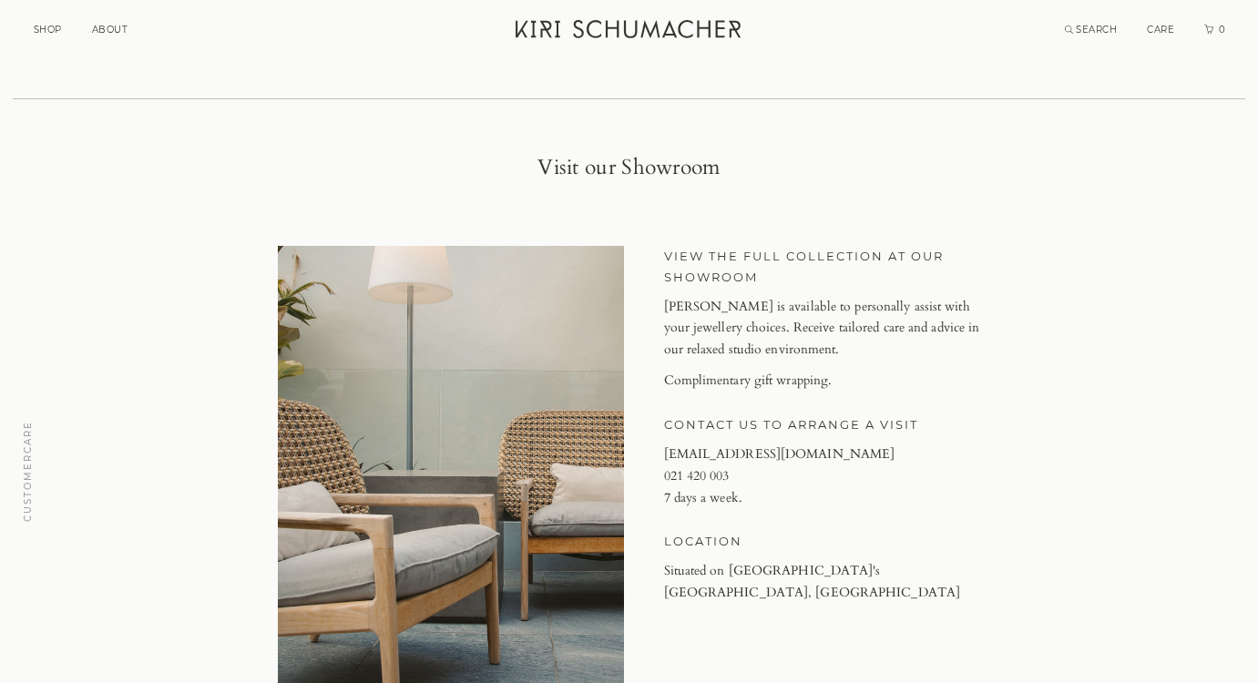  What do you see at coordinates (629, 168) in the screenshot?
I see `h1: Visit our Showroom` at bounding box center [629, 168].